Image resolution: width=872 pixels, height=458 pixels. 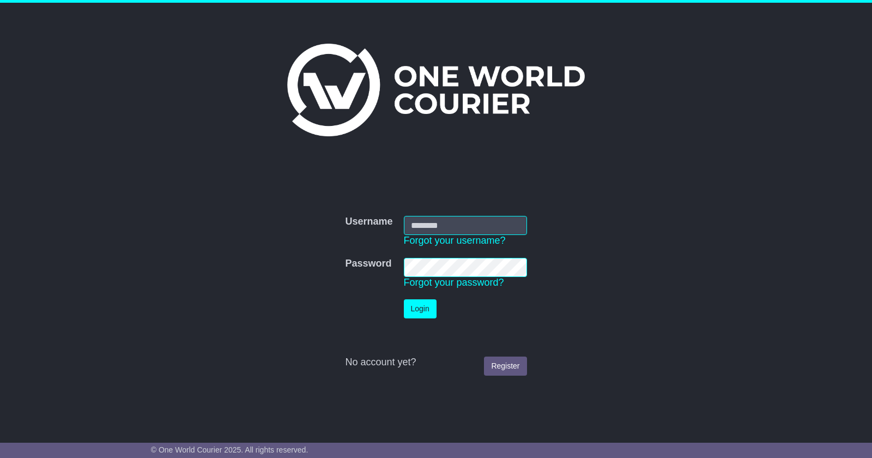 I want to click on a: Forgot your password?, so click(x=454, y=282).